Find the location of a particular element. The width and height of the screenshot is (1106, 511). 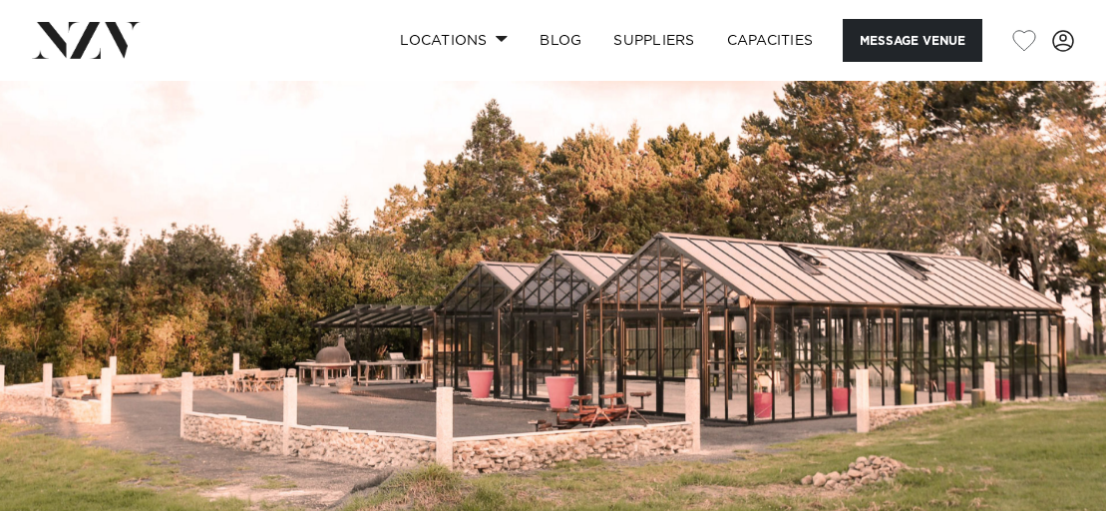

a: Locations is located at coordinates (454, 40).